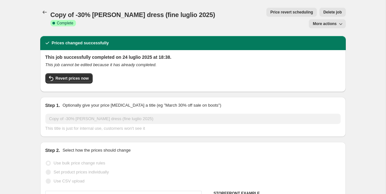 The width and height of the screenshot is (386, 194). What do you see at coordinates (96, 150) in the screenshot?
I see `p: Select how the prices should change` at bounding box center [96, 150].